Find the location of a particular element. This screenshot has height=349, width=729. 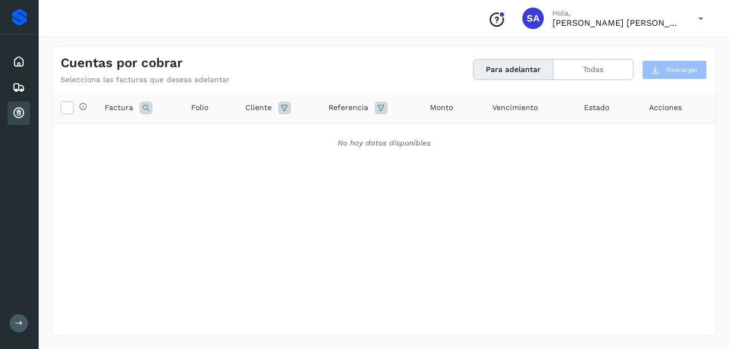

div: Cuentas por cobrar is located at coordinates (19, 113).